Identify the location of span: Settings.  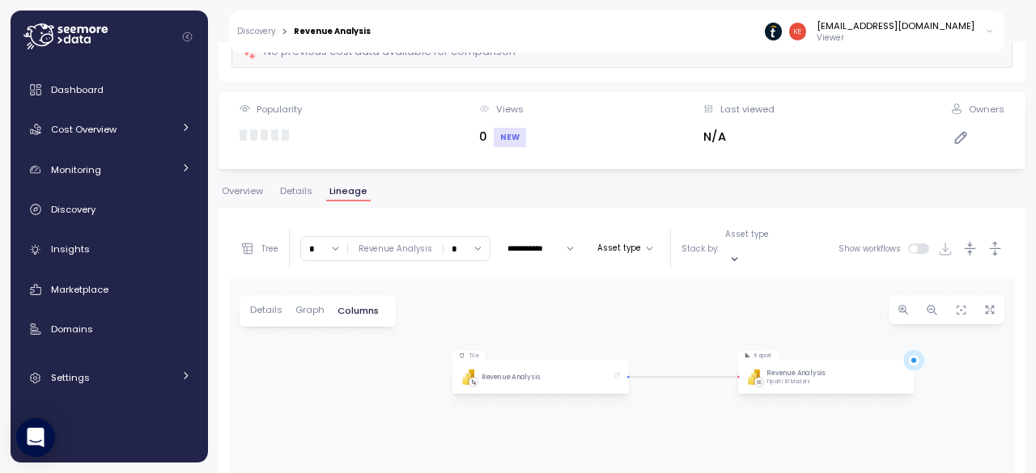
(70, 378).